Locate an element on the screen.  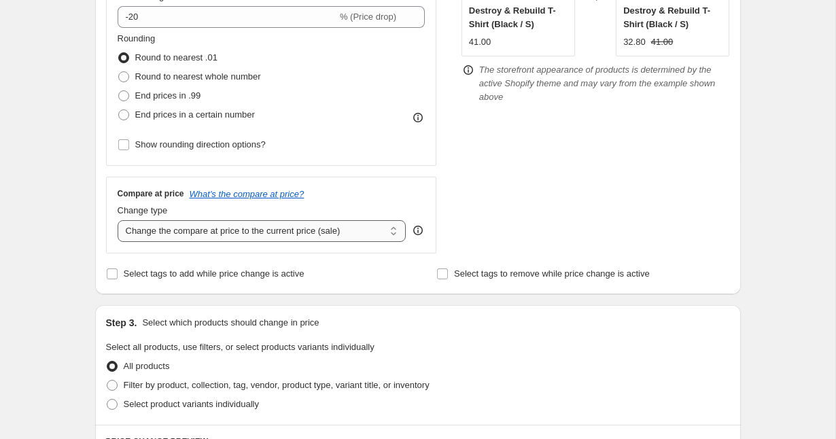
span: Select tags to add while price change is active is located at coordinates (214, 273).